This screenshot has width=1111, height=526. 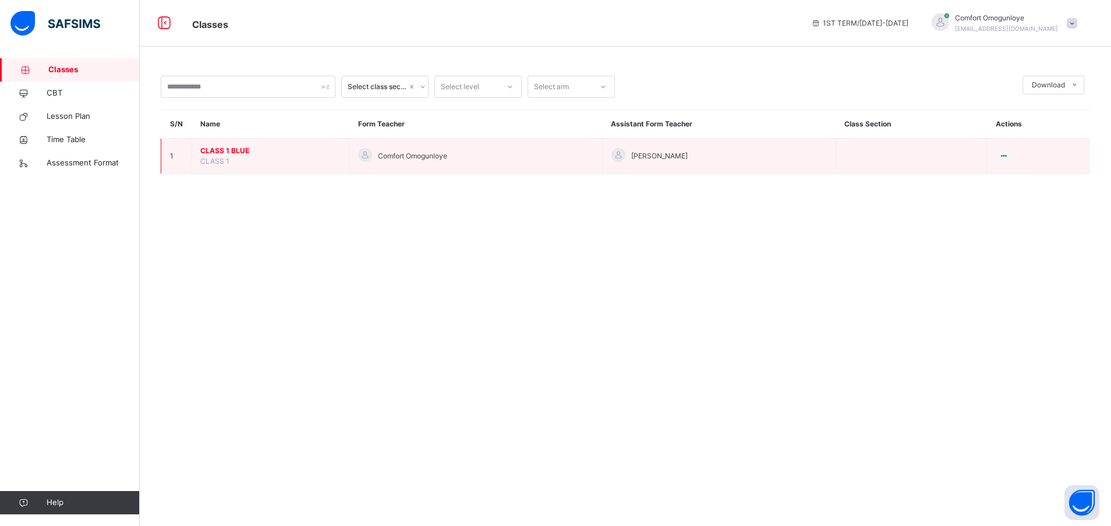 What do you see at coordinates (1038, 124) in the screenshot?
I see `th: Actions` at bounding box center [1038, 124].